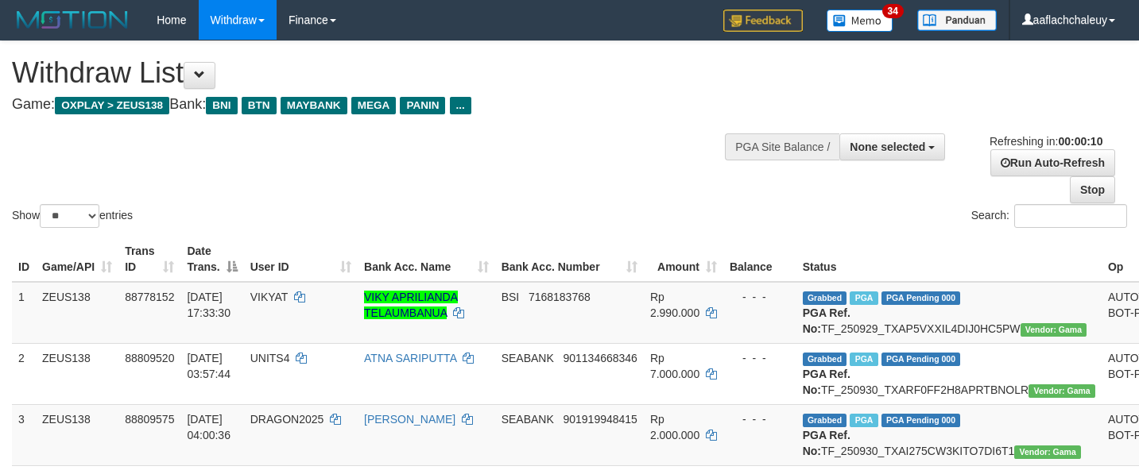  I want to click on img: Button%20Memo.svg, so click(860, 21).